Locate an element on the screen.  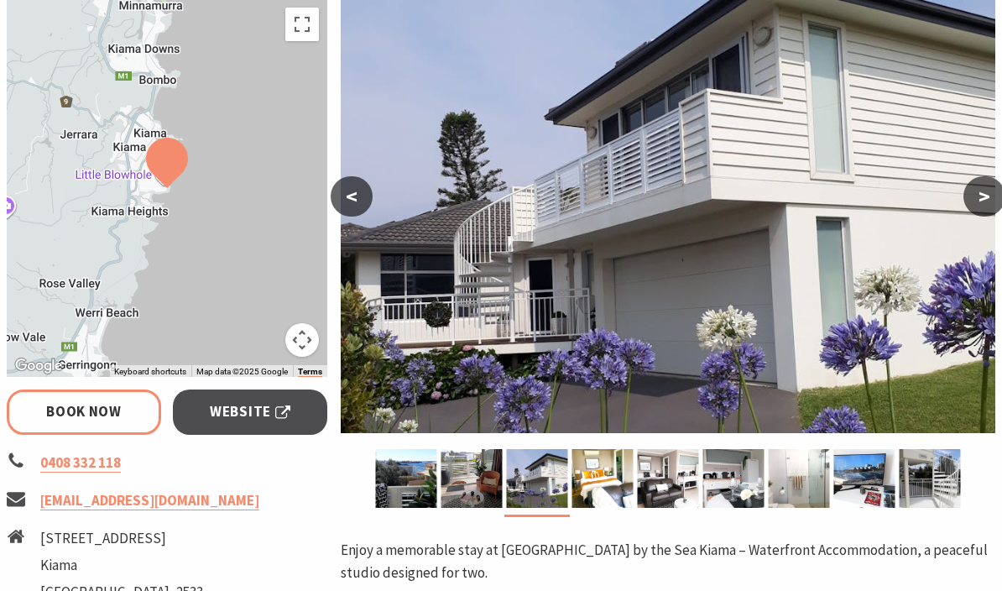
img: waterfront bed and breakfast accommodation ocean views sea views is located at coordinates (536, 478).